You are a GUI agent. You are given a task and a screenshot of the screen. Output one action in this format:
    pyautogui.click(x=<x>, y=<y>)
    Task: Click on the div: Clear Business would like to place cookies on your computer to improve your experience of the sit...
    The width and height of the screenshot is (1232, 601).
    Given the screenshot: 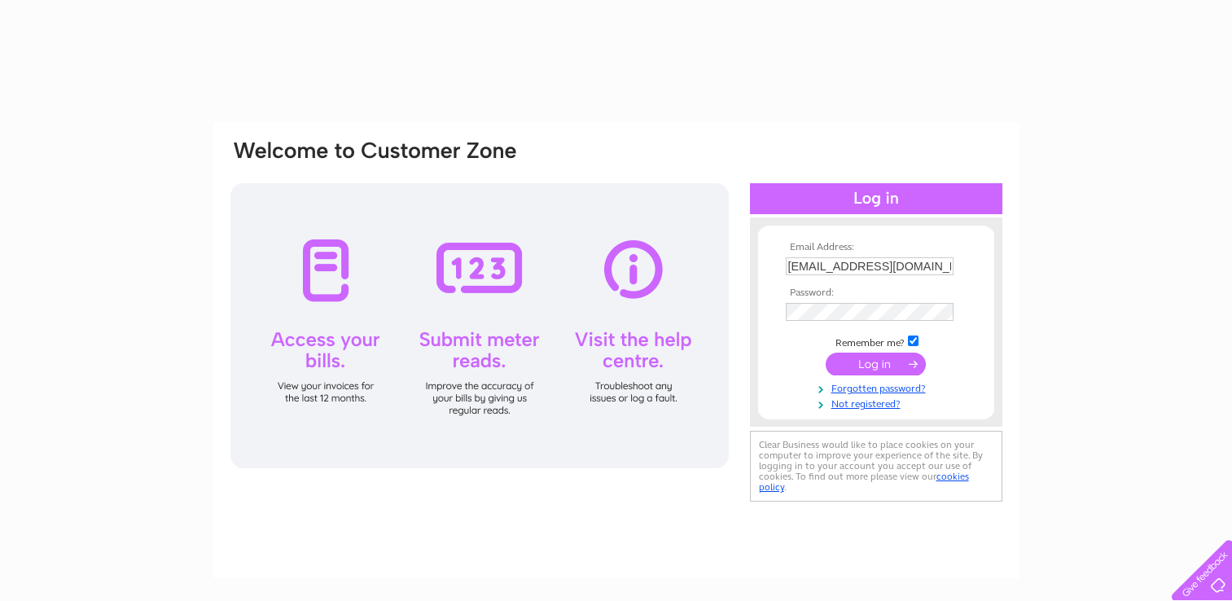 What is the action you would take?
    pyautogui.click(x=876, y=466)
    